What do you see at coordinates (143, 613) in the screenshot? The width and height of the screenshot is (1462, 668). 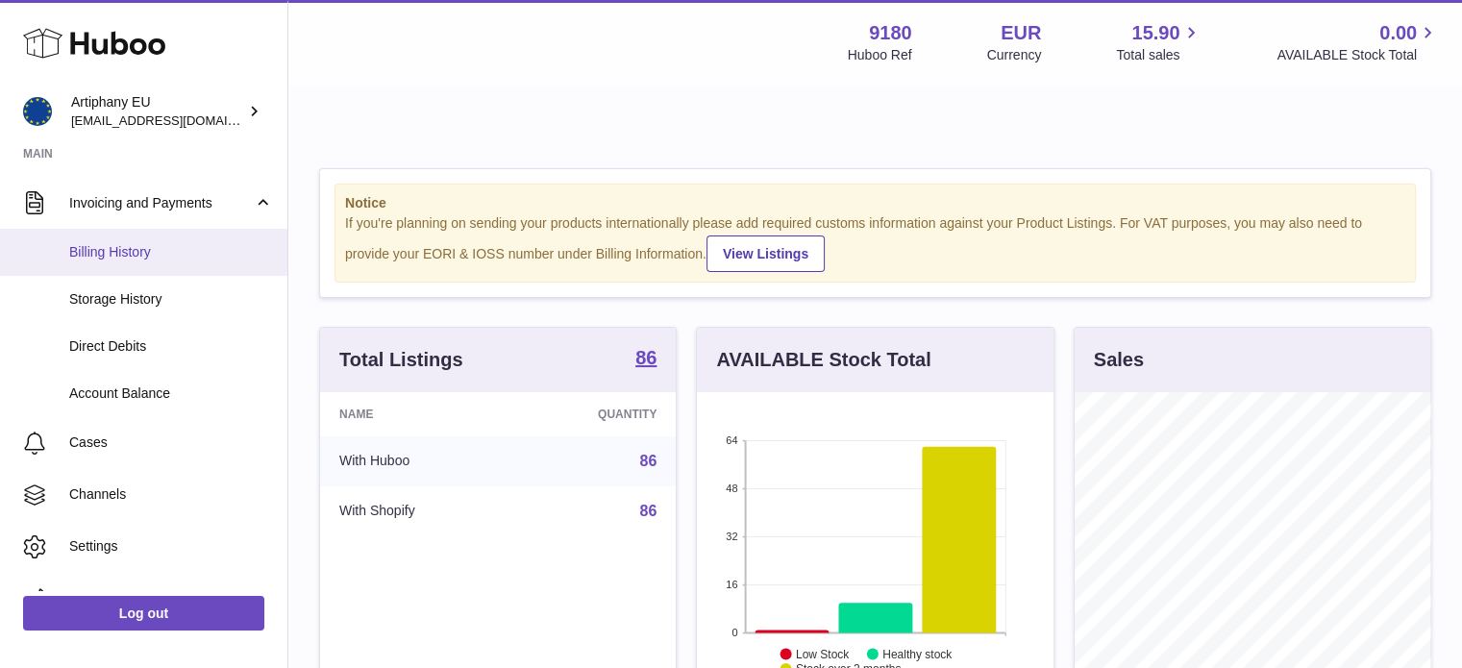 I see `a: Log out` at bounding box center [143, 613].